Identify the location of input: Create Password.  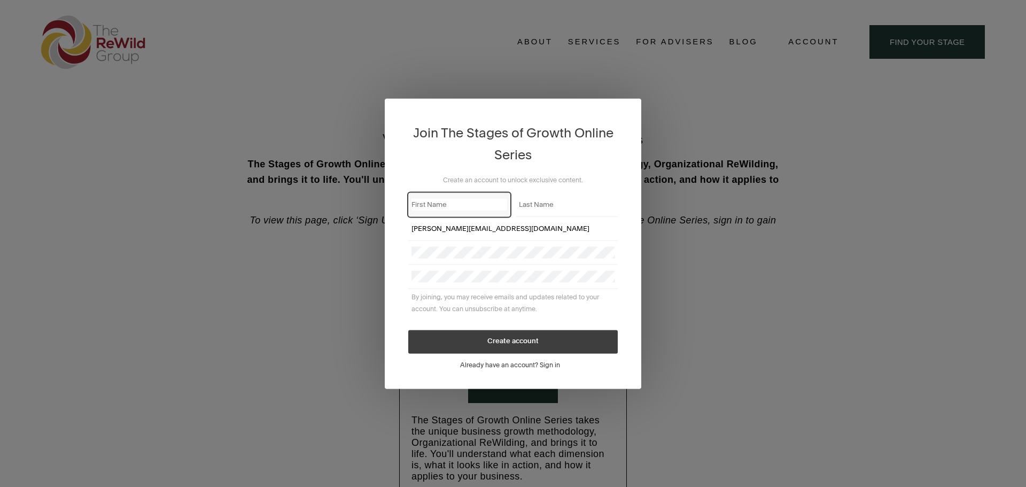
(513, 252).